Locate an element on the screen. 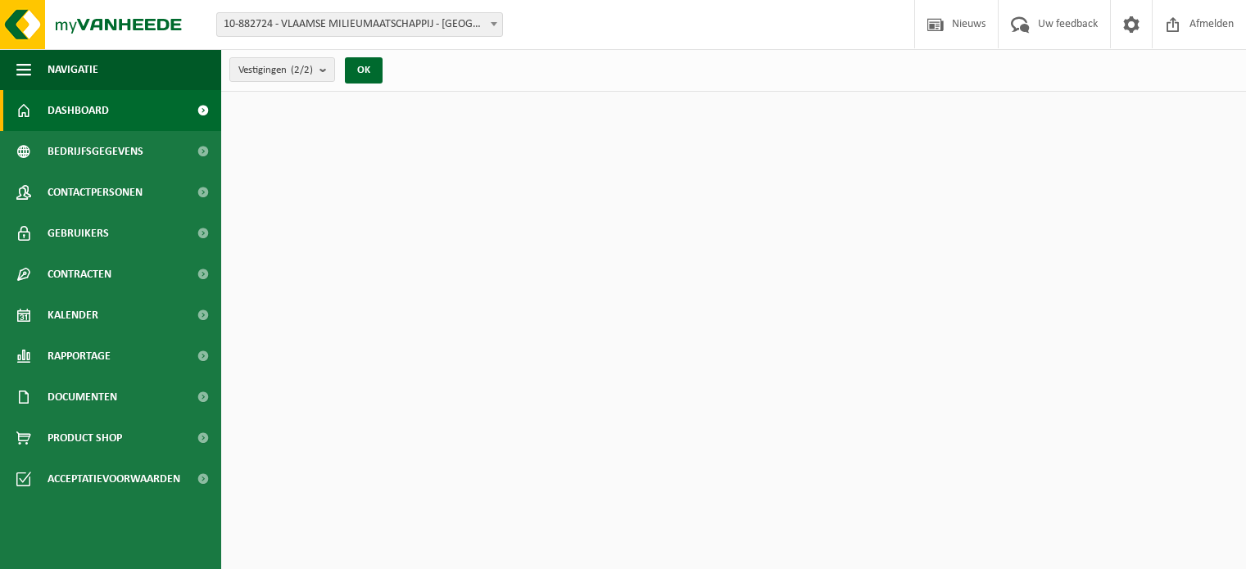  span: Kalender is located at coordinates (73, 315).